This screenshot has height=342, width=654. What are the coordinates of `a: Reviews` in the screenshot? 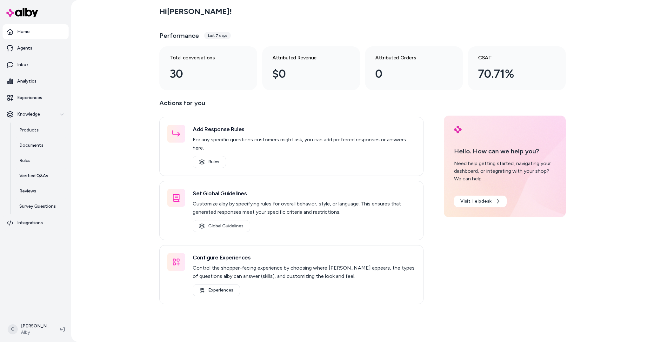 It's located at (41, 191).